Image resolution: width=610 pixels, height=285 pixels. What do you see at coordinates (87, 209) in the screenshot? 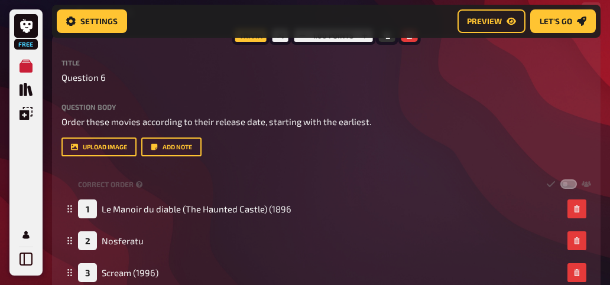
I see `div: 1` at bounding box center [87, 209].